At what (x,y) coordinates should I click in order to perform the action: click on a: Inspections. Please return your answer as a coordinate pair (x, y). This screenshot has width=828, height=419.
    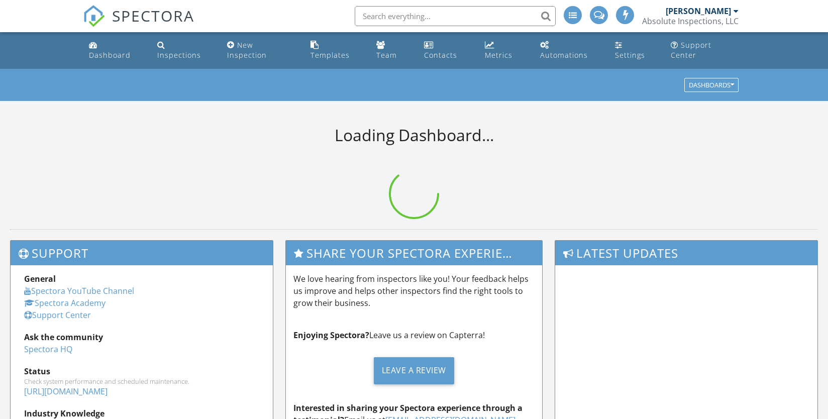
    Looking at the image, I should click on (184, 50).